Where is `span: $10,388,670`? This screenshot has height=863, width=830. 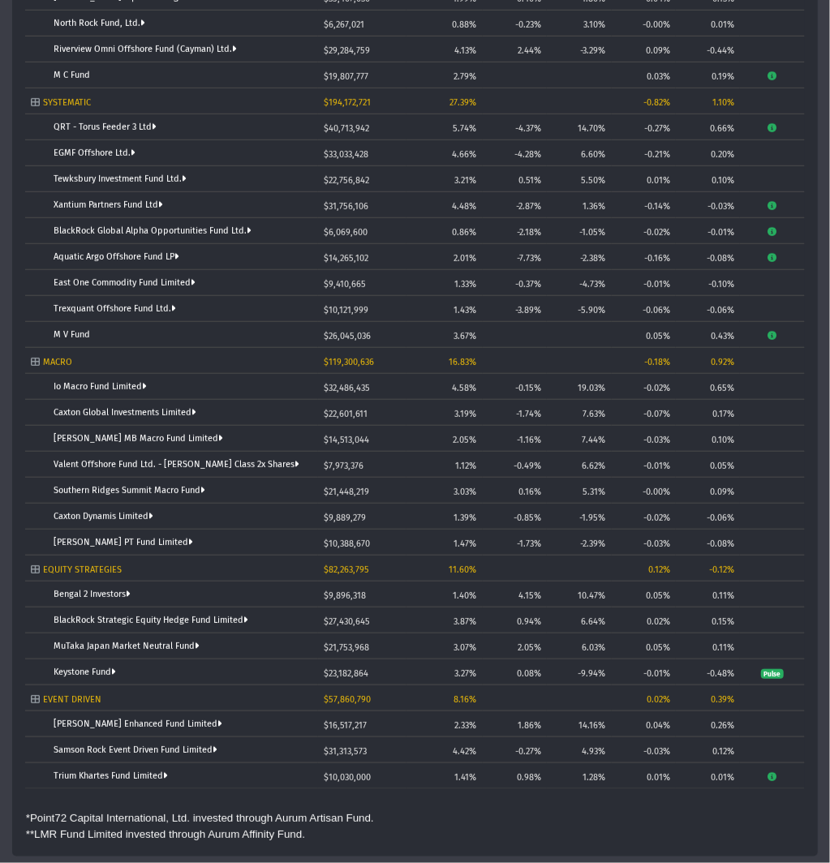 span: $10,388,670 is located at coordinates (346, 544).